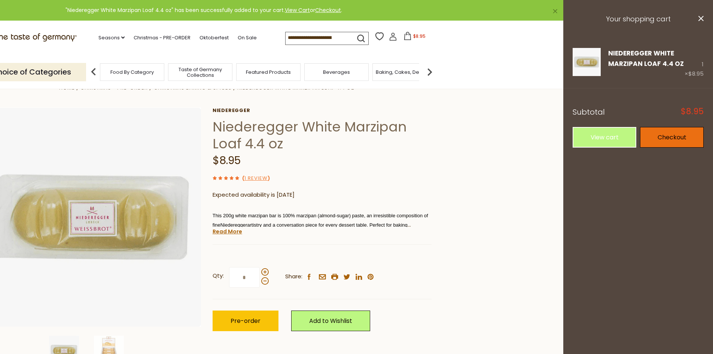 The height and width of the screenshot is (354, 713). I want to click on a: Beverages, so click(337, 72).